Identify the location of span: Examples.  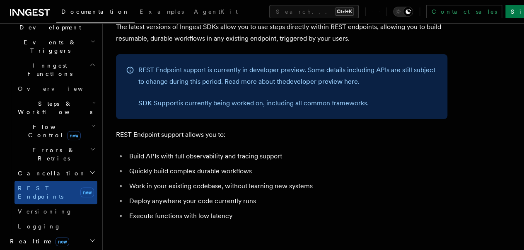
(162, 12).